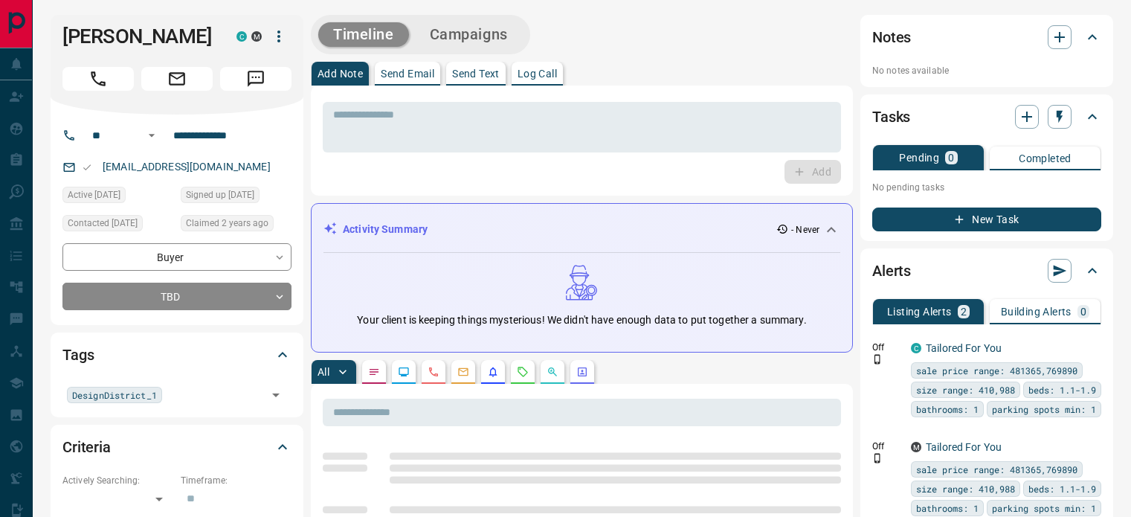 The width and height of the screenshot is (1131, 517). What do you see at coordinates (256, 79) in the screenshot?
I see `span: Message` at bounding box center [256, 79].